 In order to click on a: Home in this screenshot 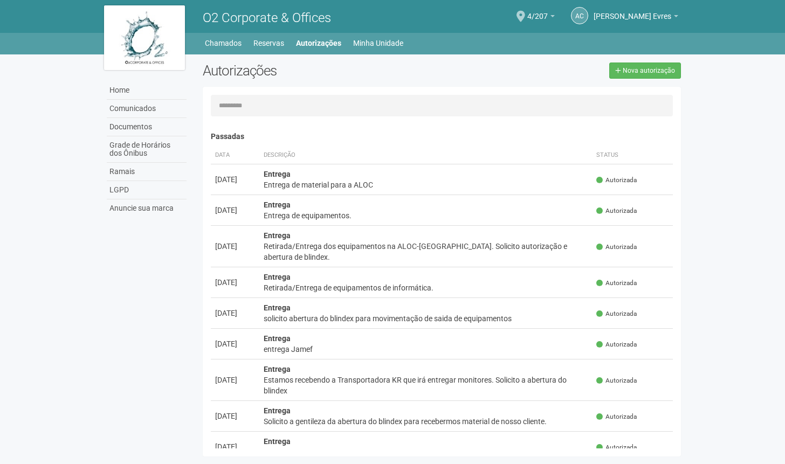, I will do `click(147, 91)`.